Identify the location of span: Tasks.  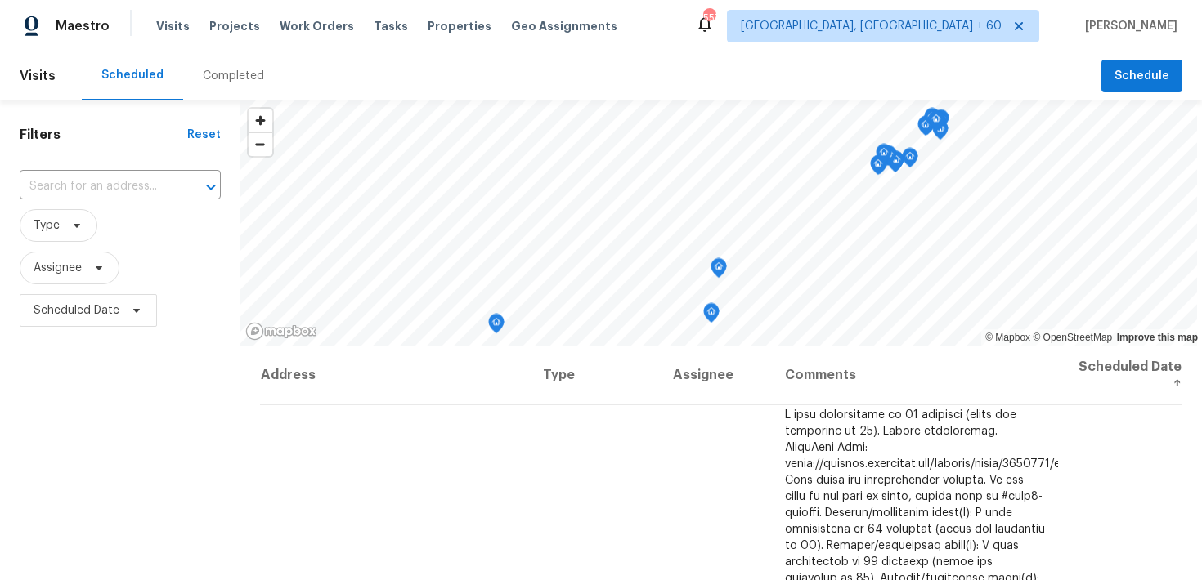
(391, 26).